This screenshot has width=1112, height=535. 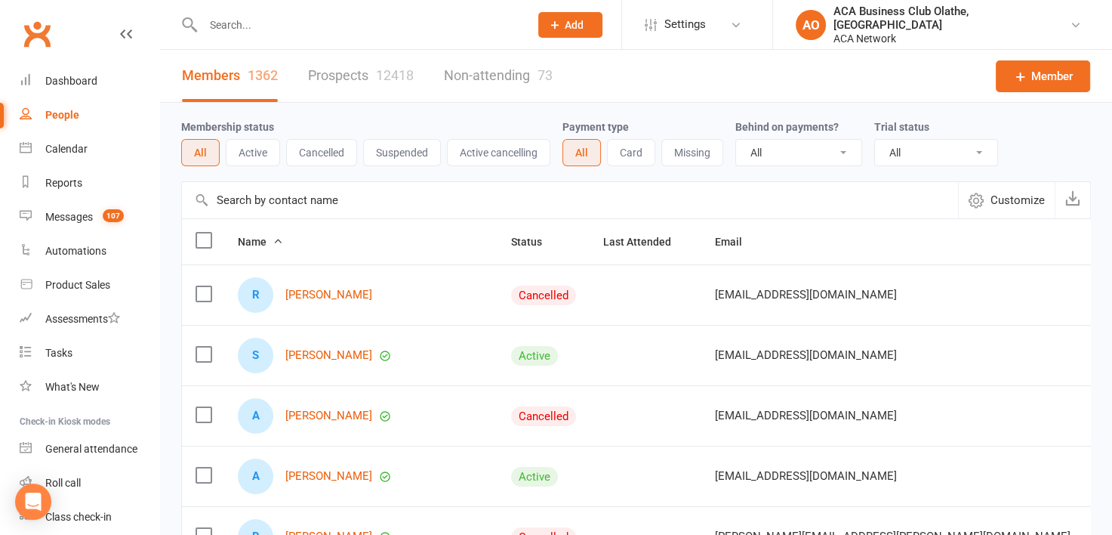 What do you see at coordinates (66, 149) in the screenshot?
I see `div: Calendar` at bounding box center [66, 149].